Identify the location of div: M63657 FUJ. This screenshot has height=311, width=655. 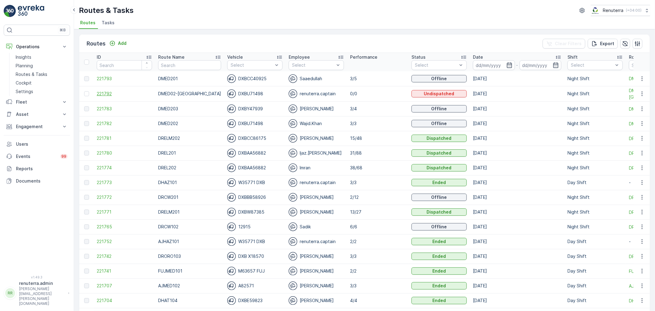
(255, 271).